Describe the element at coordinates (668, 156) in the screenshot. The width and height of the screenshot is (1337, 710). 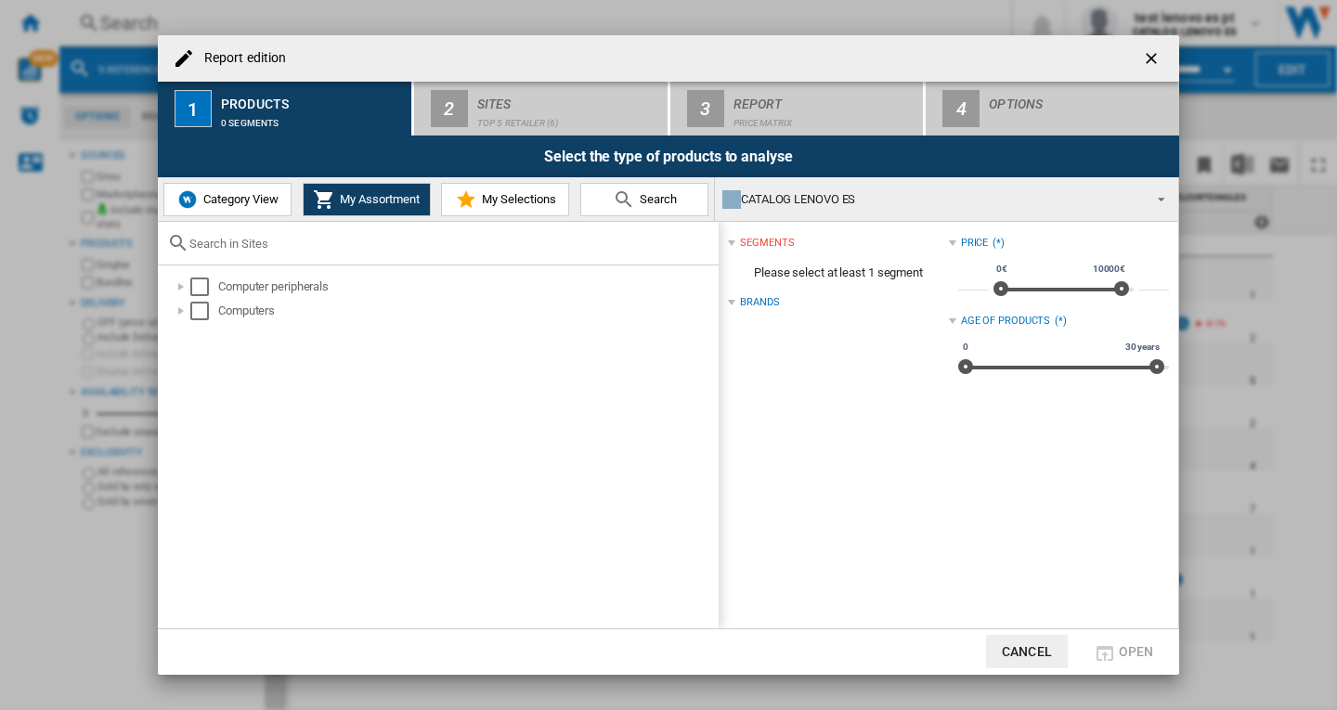
I see `div: Select the type of products to analyse` at that location.